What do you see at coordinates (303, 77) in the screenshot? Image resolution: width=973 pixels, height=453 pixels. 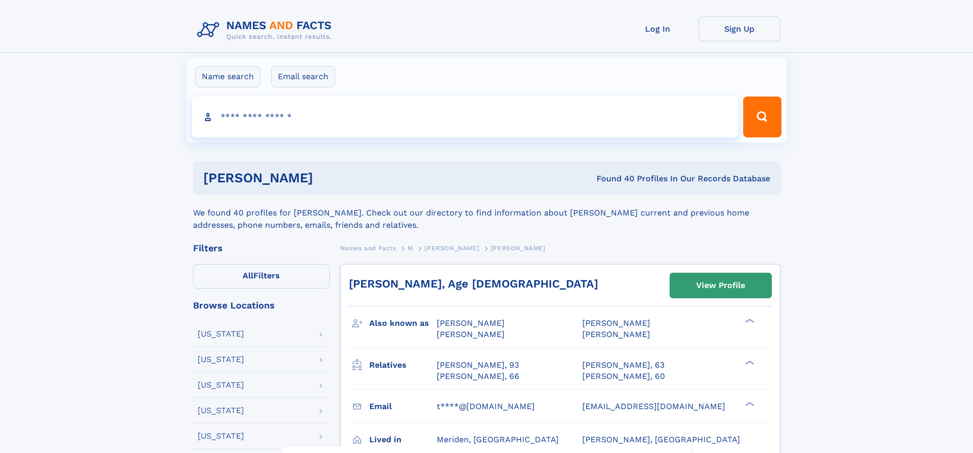 I see `label: Email search` at bounding box center [303, 77].